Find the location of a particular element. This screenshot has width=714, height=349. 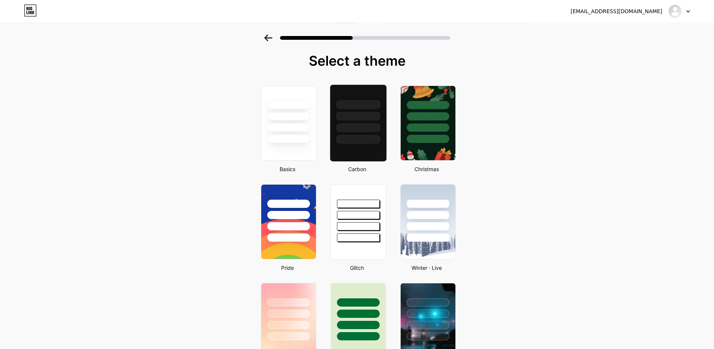

div: Winter · Live is located at coordinates (427, 267).